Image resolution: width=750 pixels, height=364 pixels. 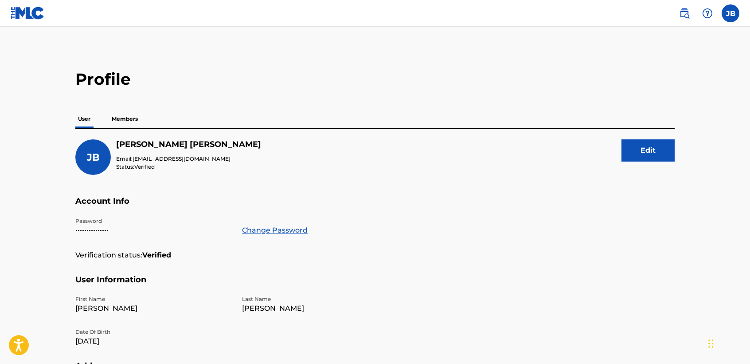 I want to click on img: search, so click(x=685, y=13).